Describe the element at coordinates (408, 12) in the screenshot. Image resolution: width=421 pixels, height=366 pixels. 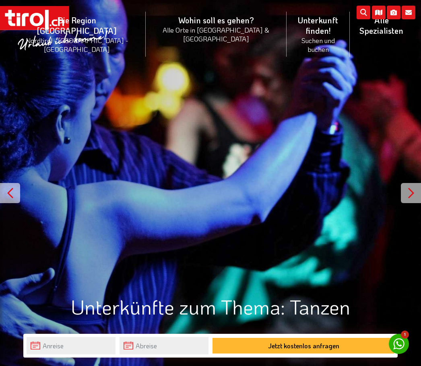
I see `i: Kontakt` at that location.